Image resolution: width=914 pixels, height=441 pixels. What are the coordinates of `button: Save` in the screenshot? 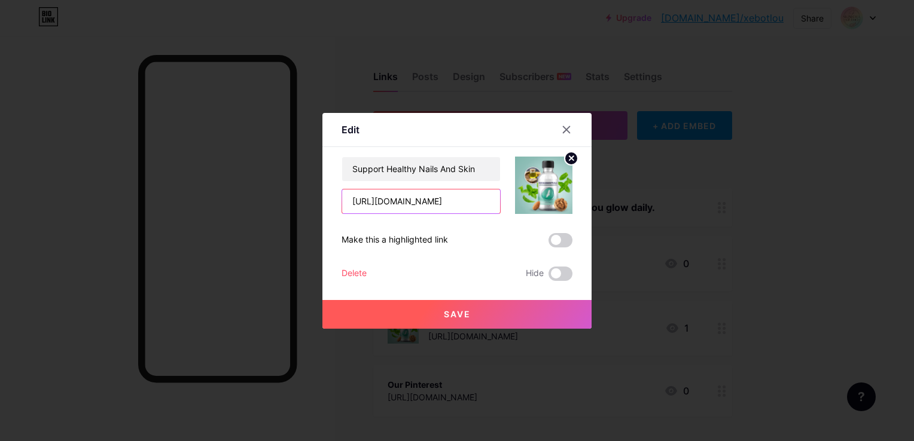 It's located at (457, 315).